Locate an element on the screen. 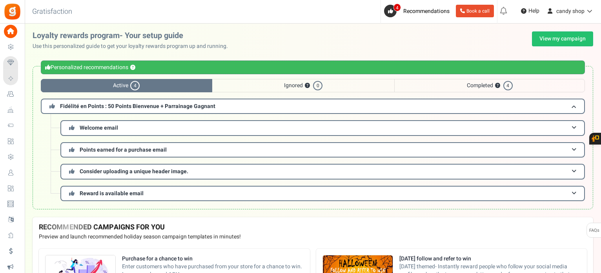 The image size is (601, 273). span: 0 is located at coordinates (318, 86).